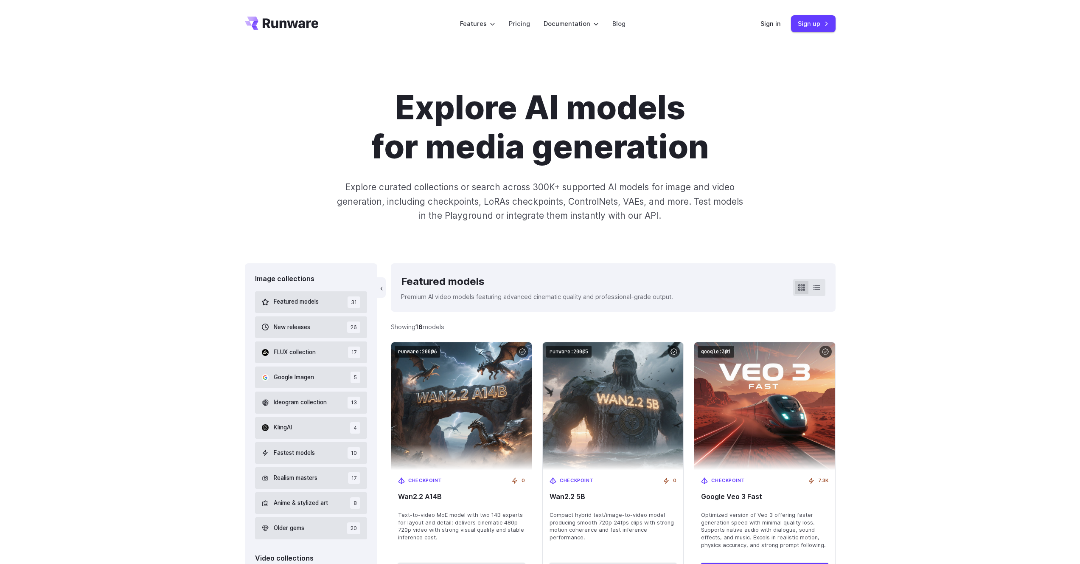  What do you see at coordinates (540, 201) in the screenshot?
I see `p: Explore curated collections or search across 300K+ supported AI models for image and video genera...` at bounding box center [540, 201].